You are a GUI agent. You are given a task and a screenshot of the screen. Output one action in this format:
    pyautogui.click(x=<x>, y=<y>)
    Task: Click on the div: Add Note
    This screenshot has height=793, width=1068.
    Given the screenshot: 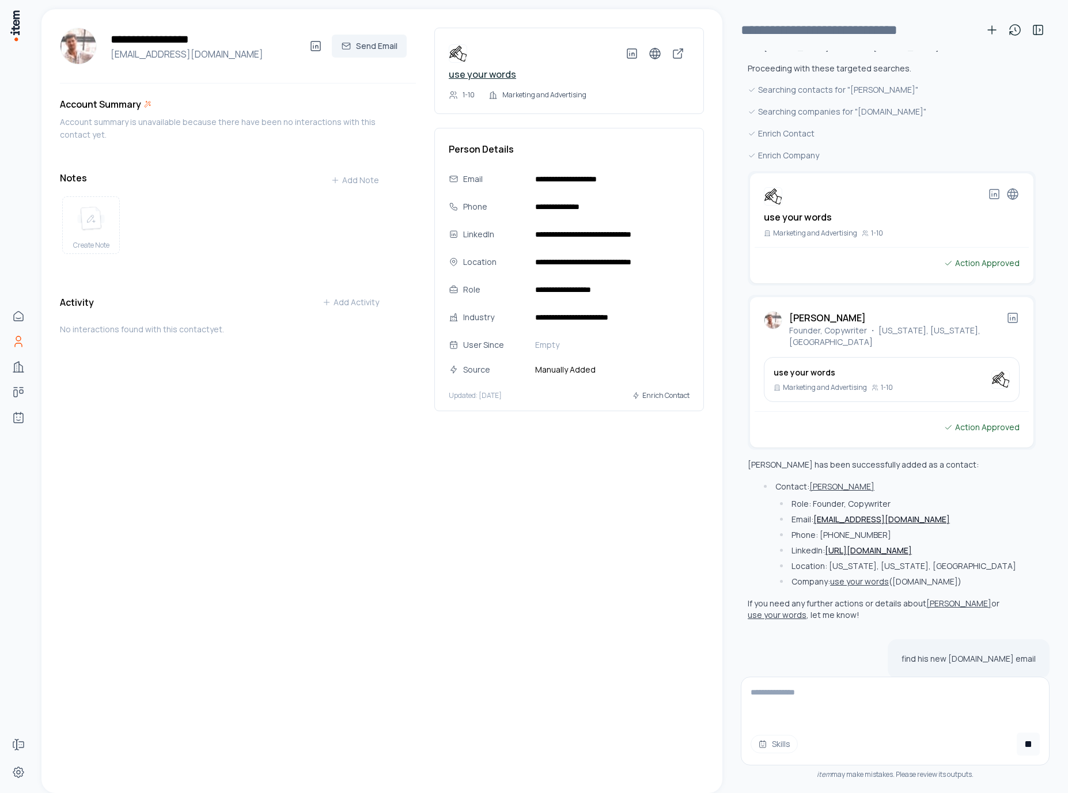 What is the action you would take?
    pyautogui.click(x=355, y=180)
    